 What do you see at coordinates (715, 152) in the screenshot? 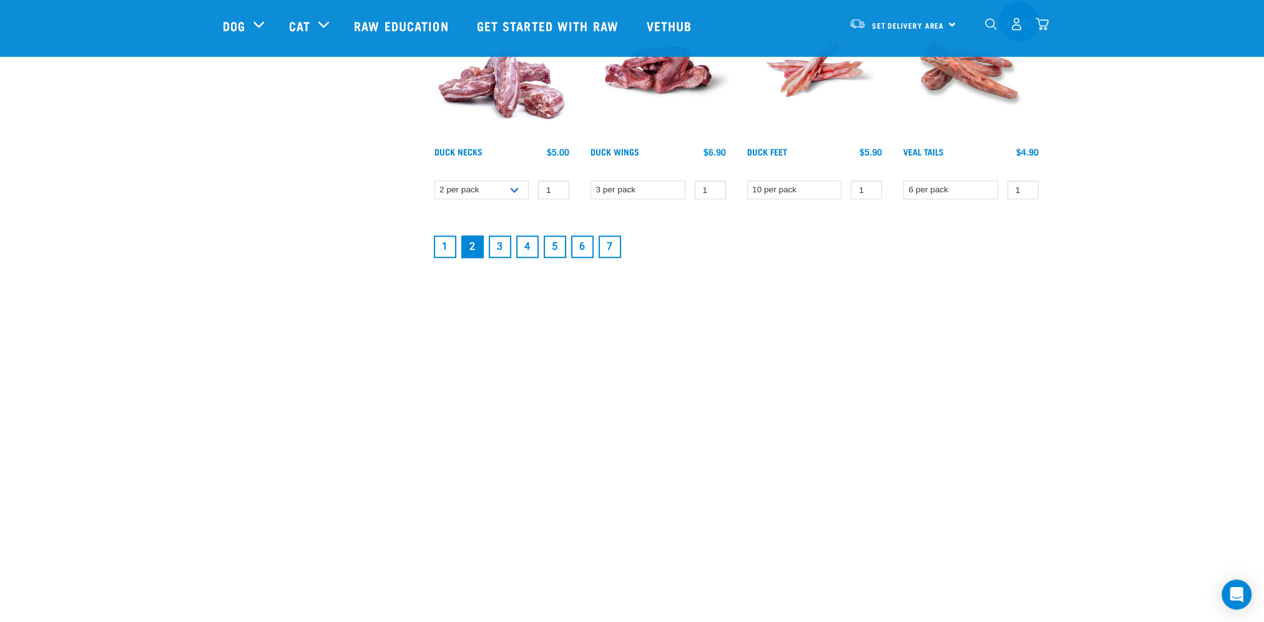
I see `div: $6.90` at bounding box center [715, 152].